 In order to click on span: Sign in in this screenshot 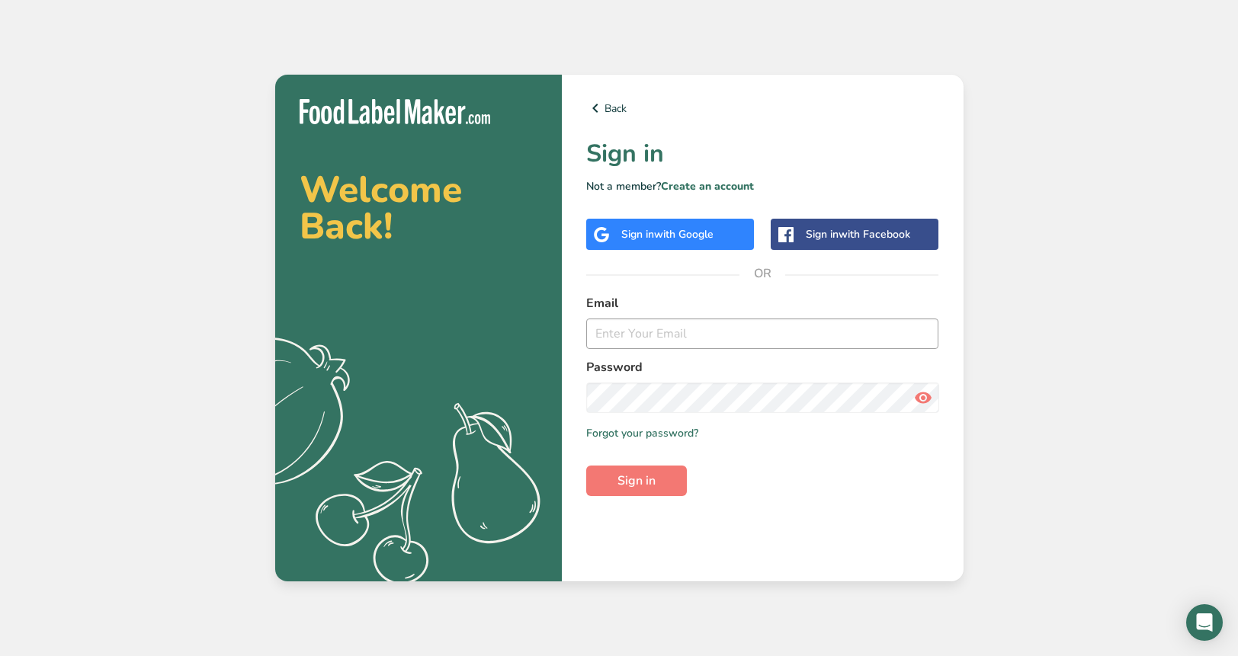, I will do `click(637, 481)`.